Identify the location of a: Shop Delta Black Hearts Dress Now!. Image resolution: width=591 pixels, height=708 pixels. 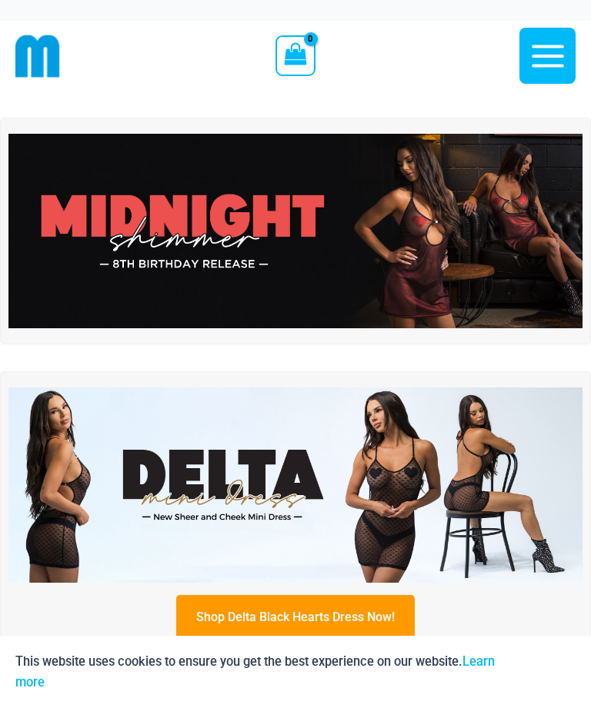
(295, 617).